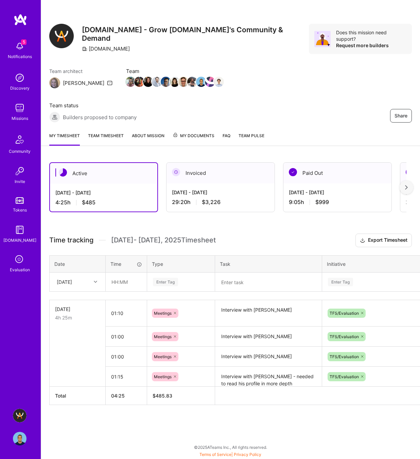  I want to click on img: Active, so click(63, 172).